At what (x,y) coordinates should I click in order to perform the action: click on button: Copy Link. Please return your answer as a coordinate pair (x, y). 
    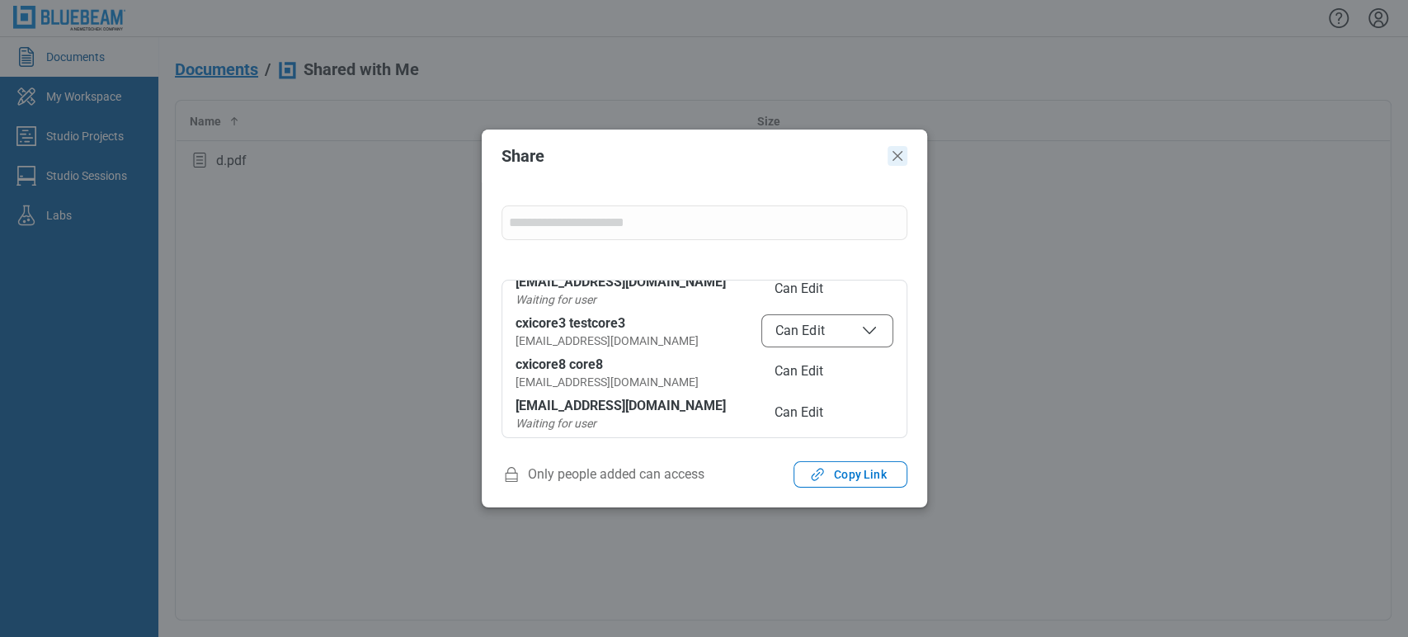
    Looking at the image, I should click on (850, 474).